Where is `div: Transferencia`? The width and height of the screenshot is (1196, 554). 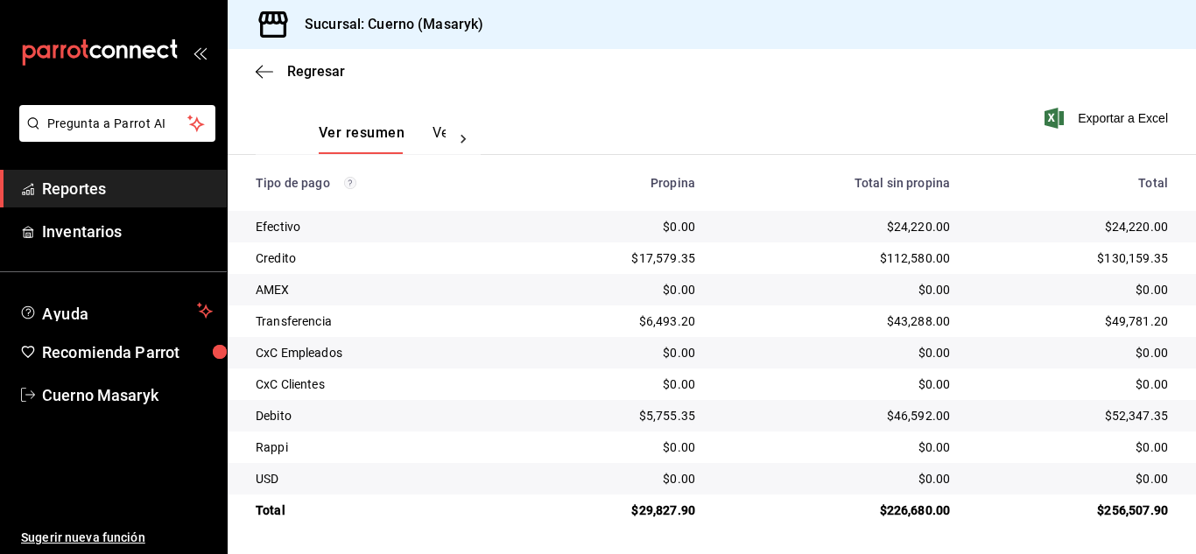 div: Transferencia is located at coordinates (381, 321).